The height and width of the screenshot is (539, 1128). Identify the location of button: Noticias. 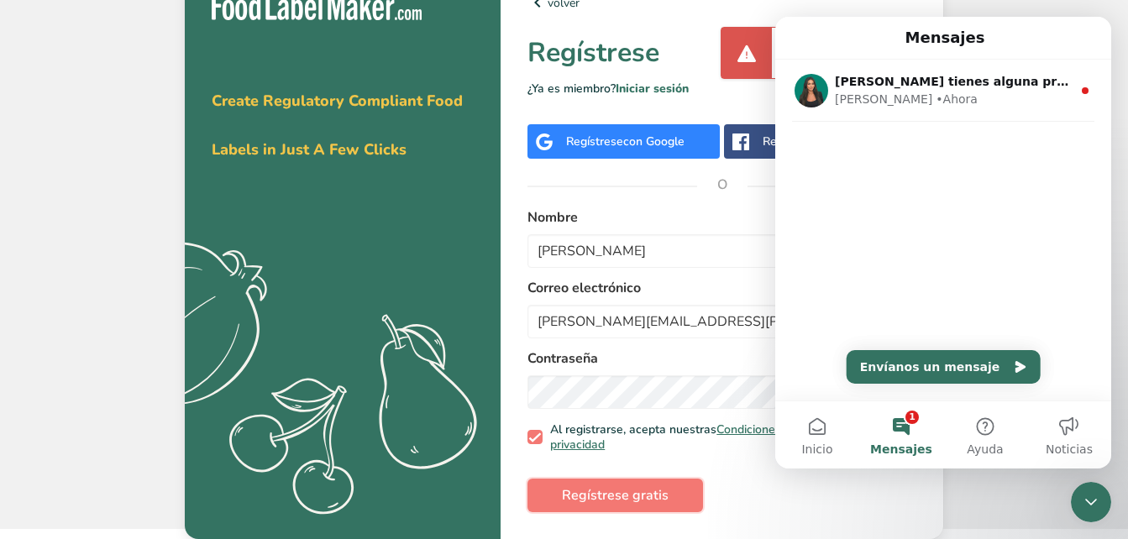
(294, 418).